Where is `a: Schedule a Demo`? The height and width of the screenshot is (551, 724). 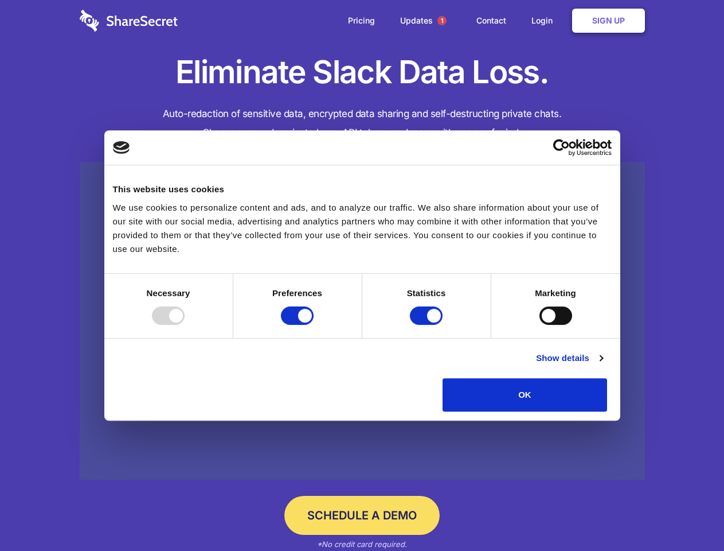
a: Schedule a Demo is located at coordinates (362, 515).